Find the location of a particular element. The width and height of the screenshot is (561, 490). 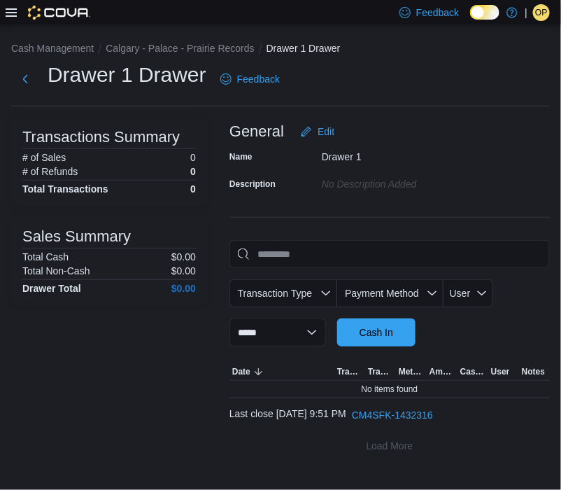

h6: # of Sales is located at coordinates (44, 158).